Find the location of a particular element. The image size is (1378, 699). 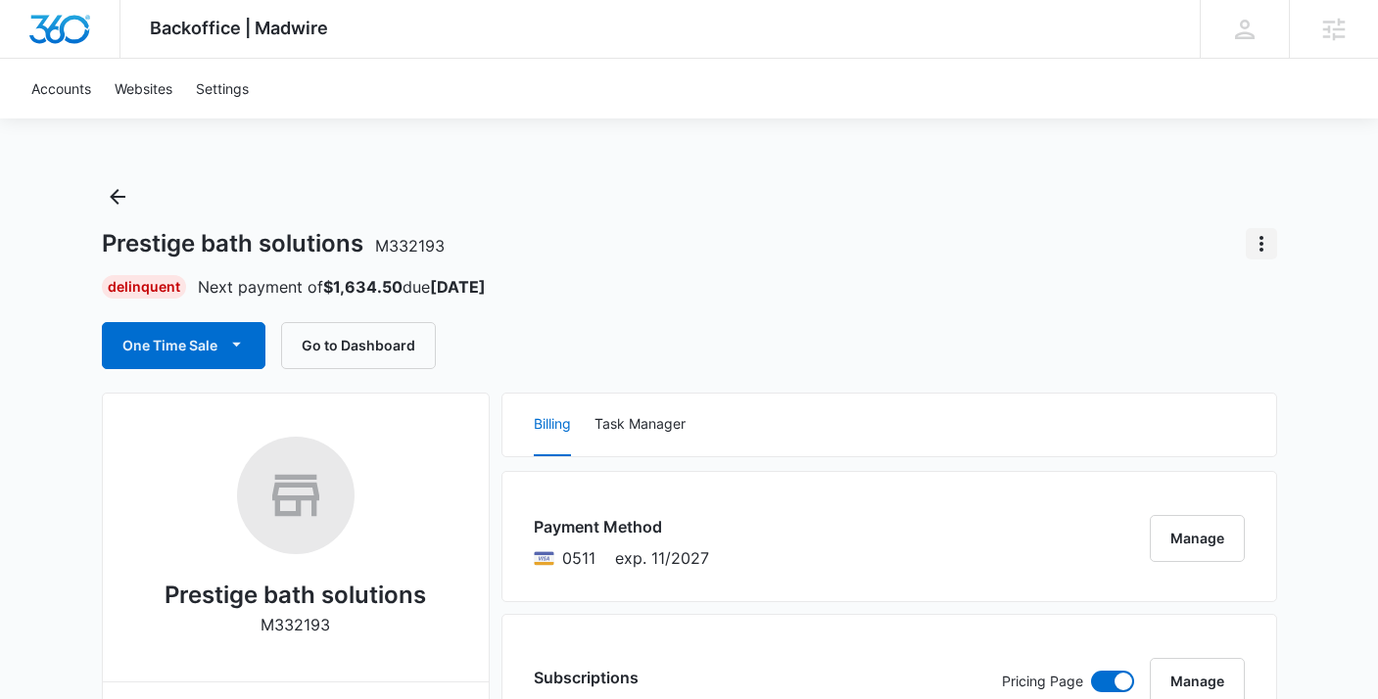

a: Settings is located at coordinates (222, 88).